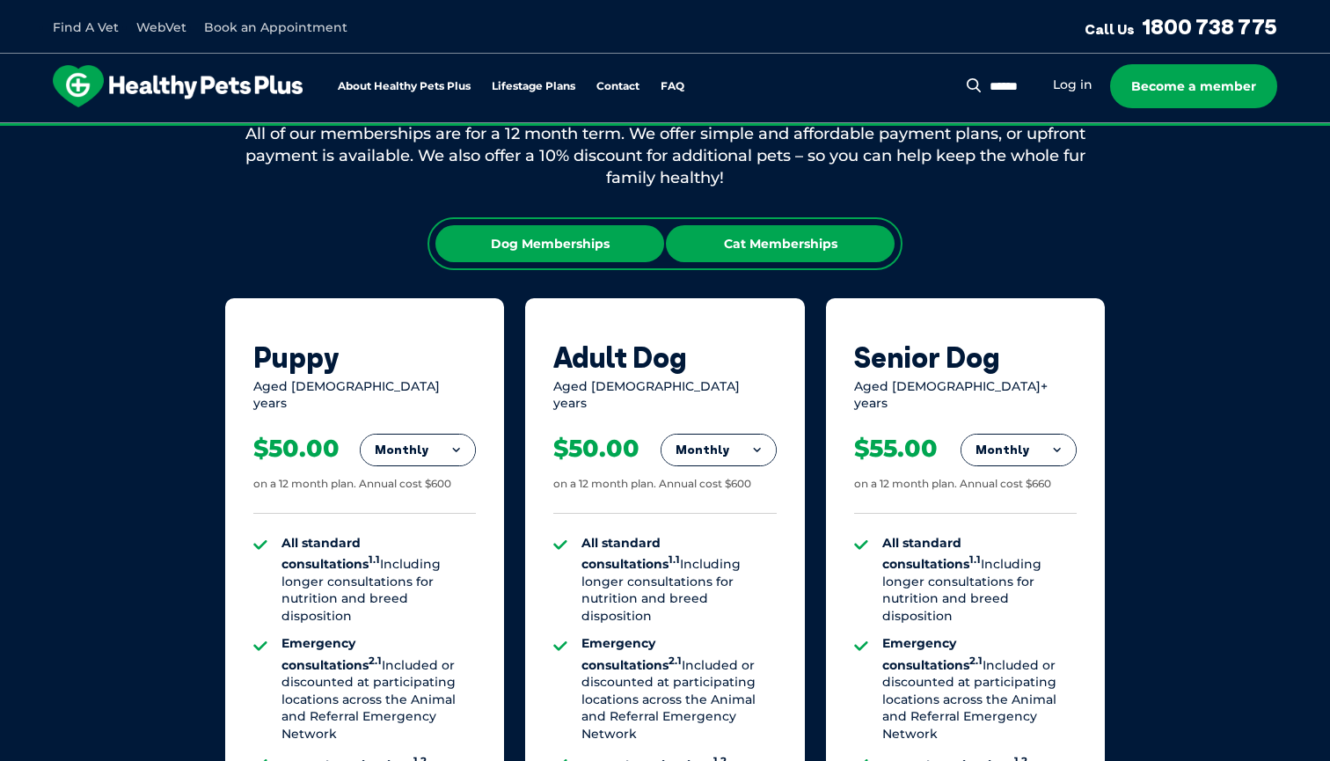  What do you see at coordinates (974, 85) in the screenshot?
I see `button: Search` at bounding box center [974, 85].